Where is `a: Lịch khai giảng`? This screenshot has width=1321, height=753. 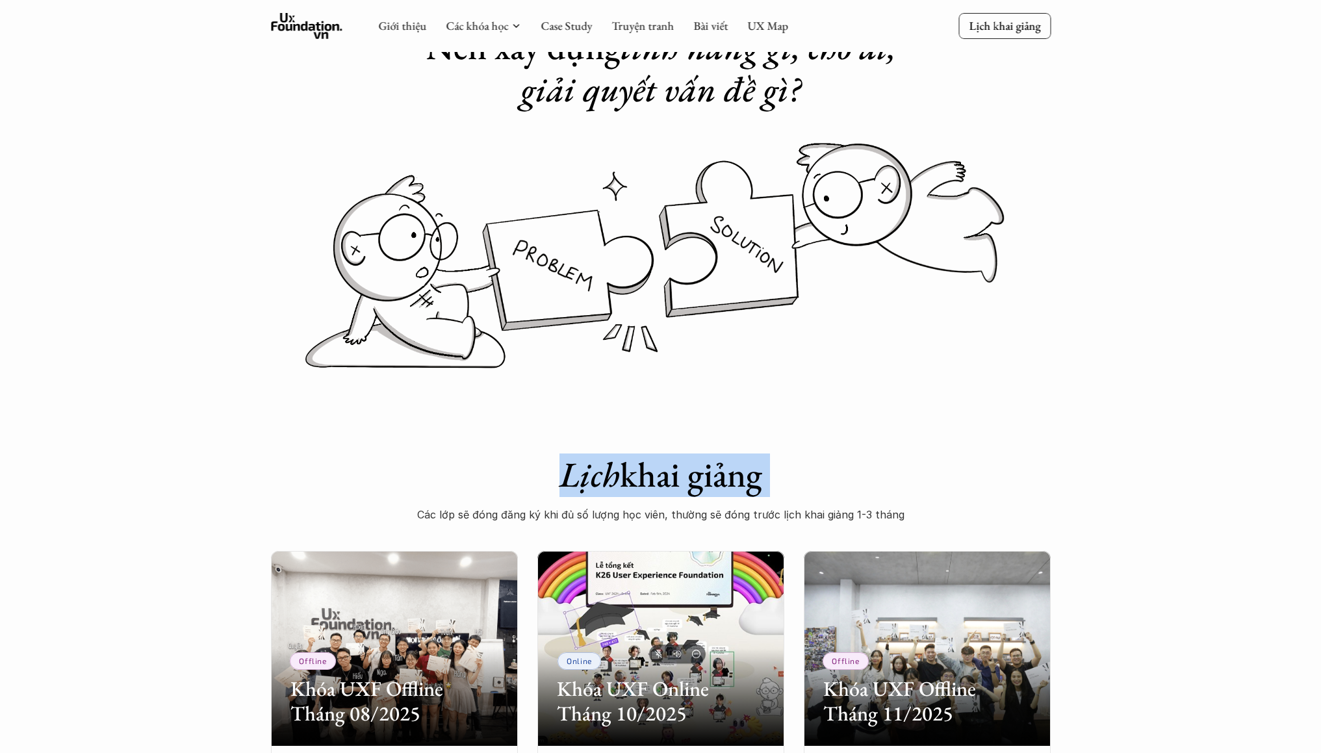 a: Lịch khai giảng is located at coordinates (1005, 25).